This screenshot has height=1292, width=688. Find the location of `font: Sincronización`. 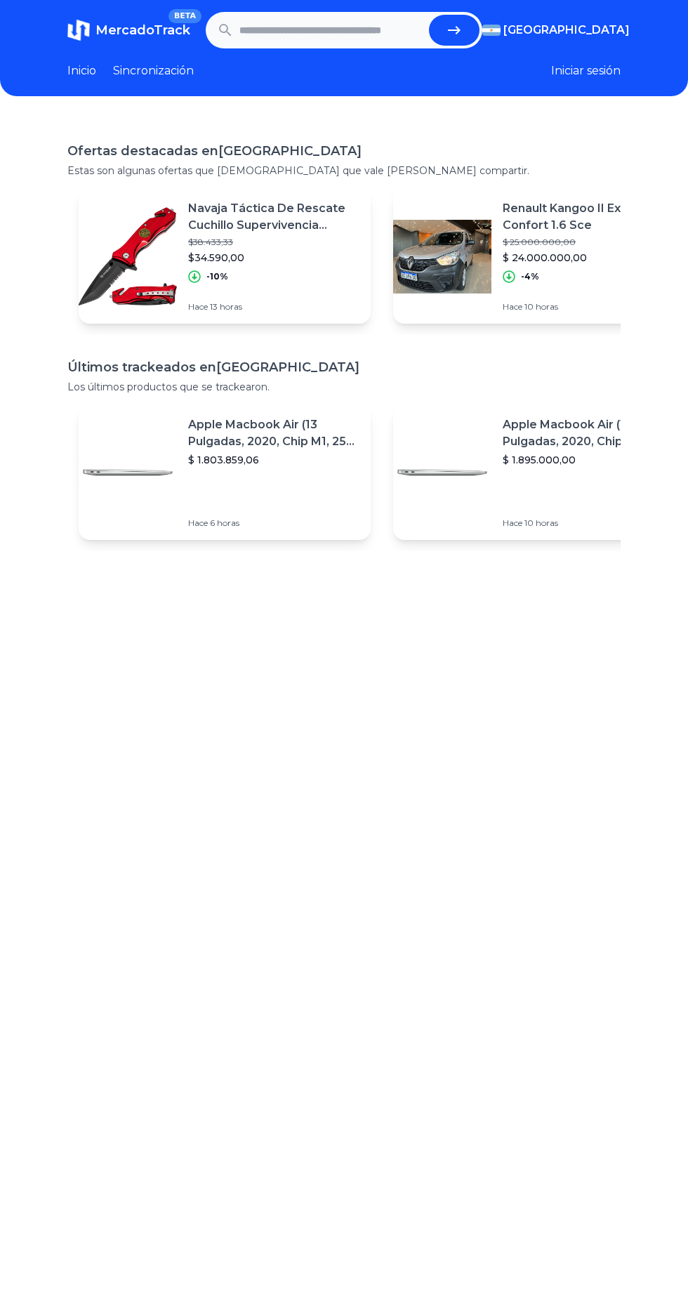

font: Sincronización is located at coordinates (153, 70).